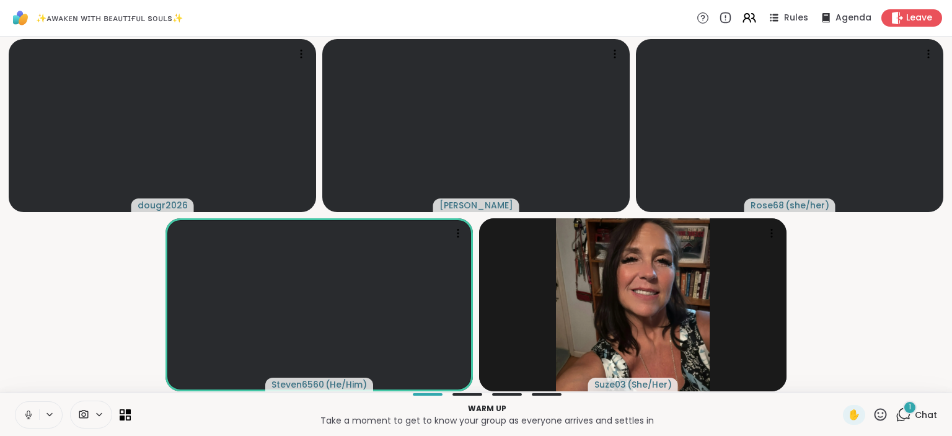  Describe the element at coordinates (919, 18) in the screenshot. I see `span: Leave` at that location.